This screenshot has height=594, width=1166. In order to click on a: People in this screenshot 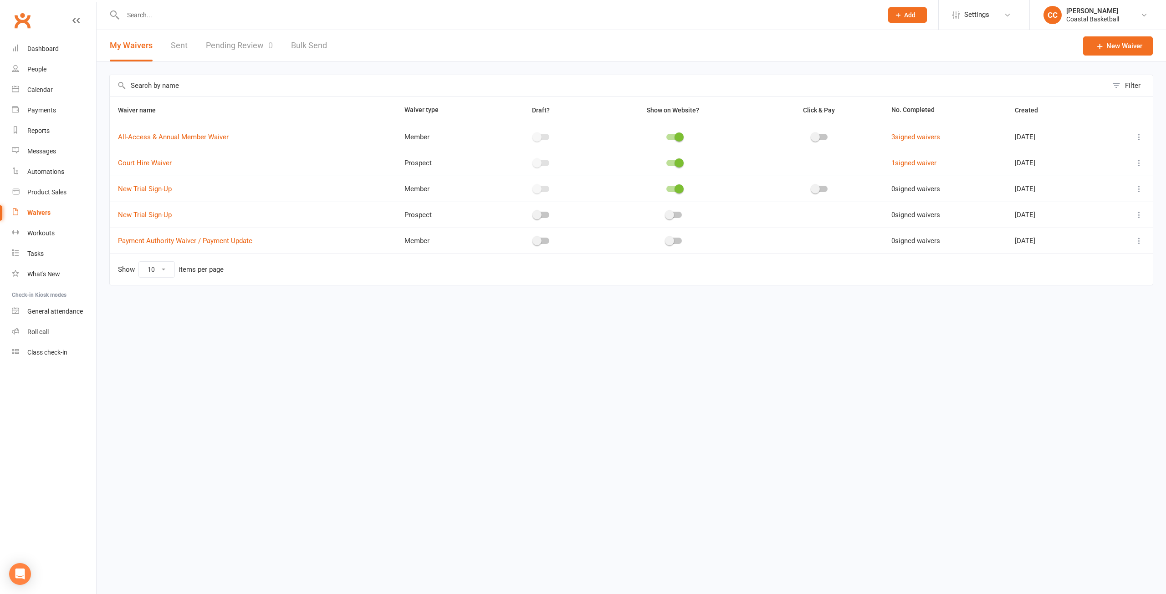, I will do `click(54, 69)`.